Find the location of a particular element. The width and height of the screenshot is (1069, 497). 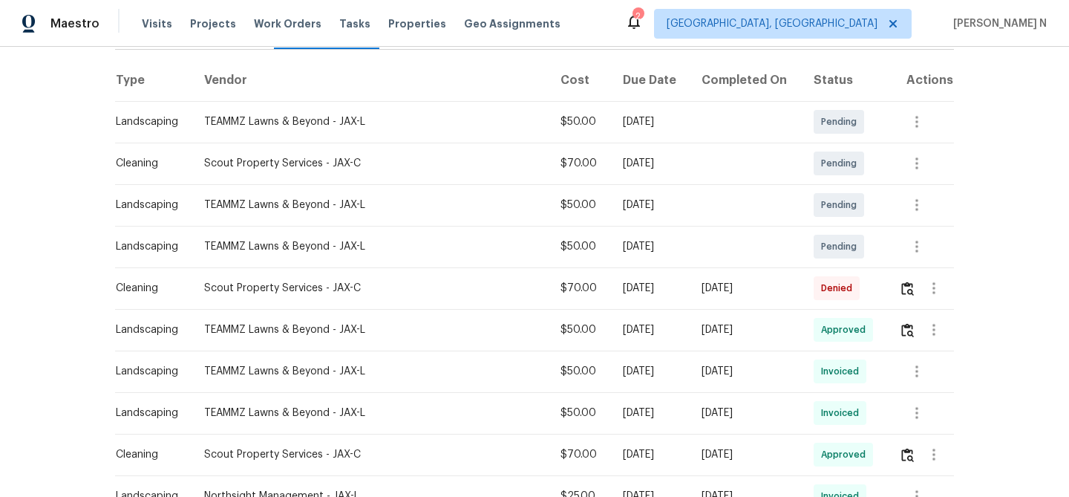

th: Cost is located at coordinates (579, 80).